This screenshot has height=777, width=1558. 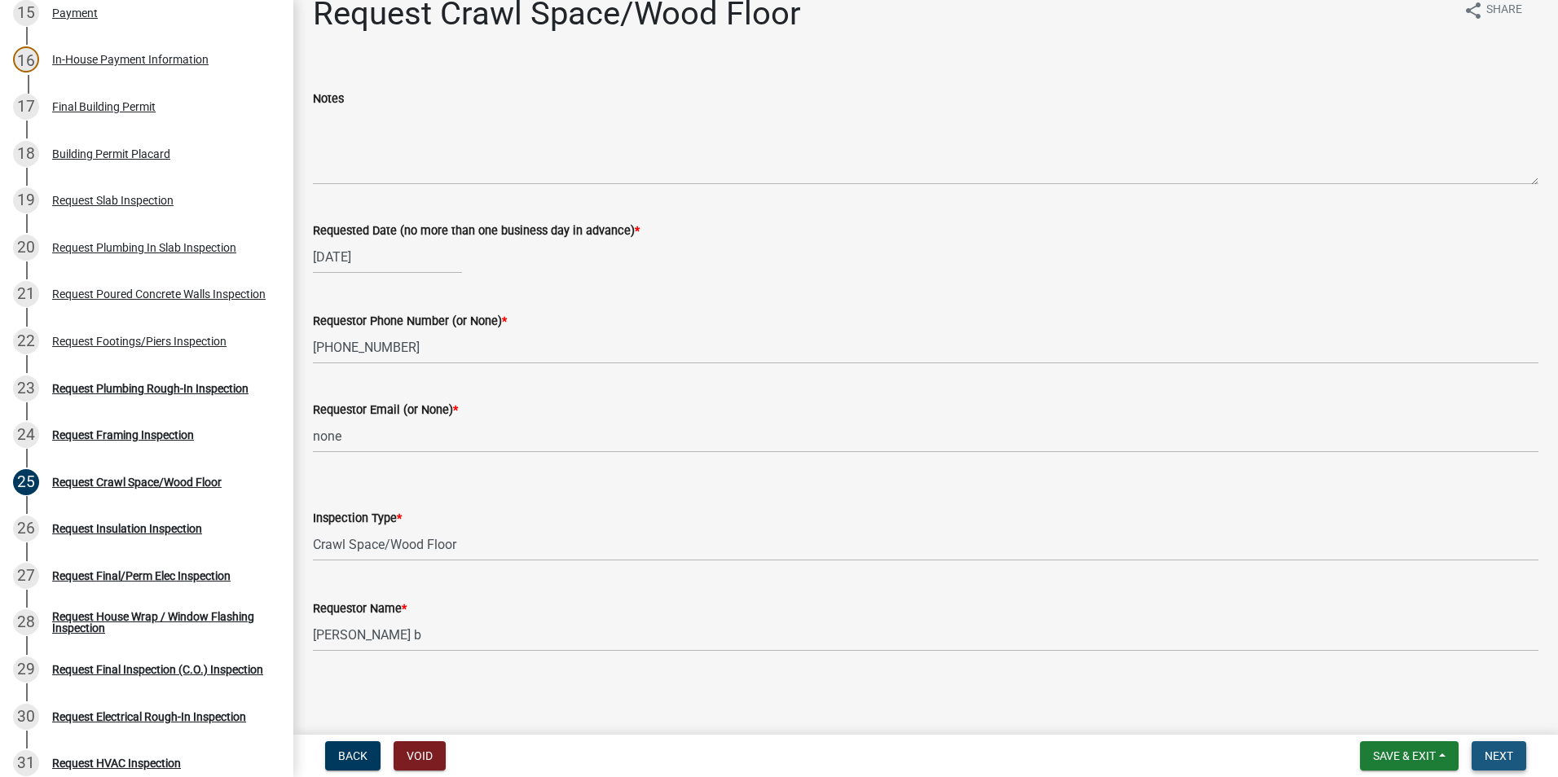 I want to click on label: Requestor Email (or None), so click(x=385, y=411).